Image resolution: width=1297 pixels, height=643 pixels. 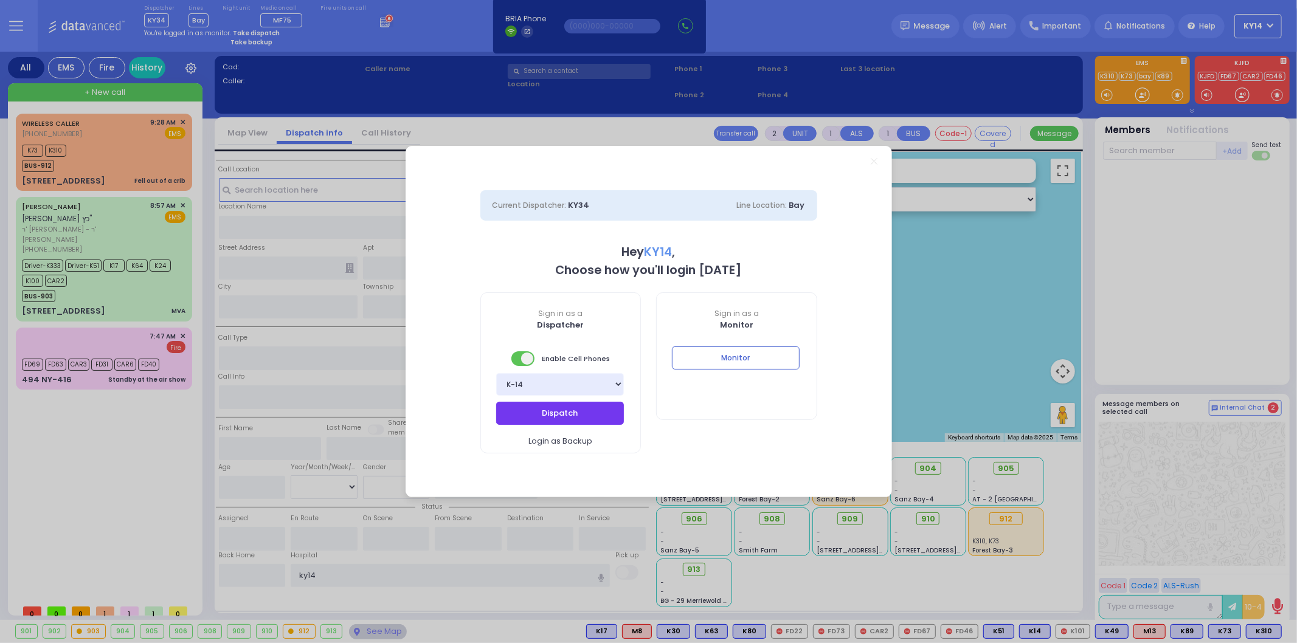 I want to click on span: Enable Cell Phones, so click(x=561, y=359).